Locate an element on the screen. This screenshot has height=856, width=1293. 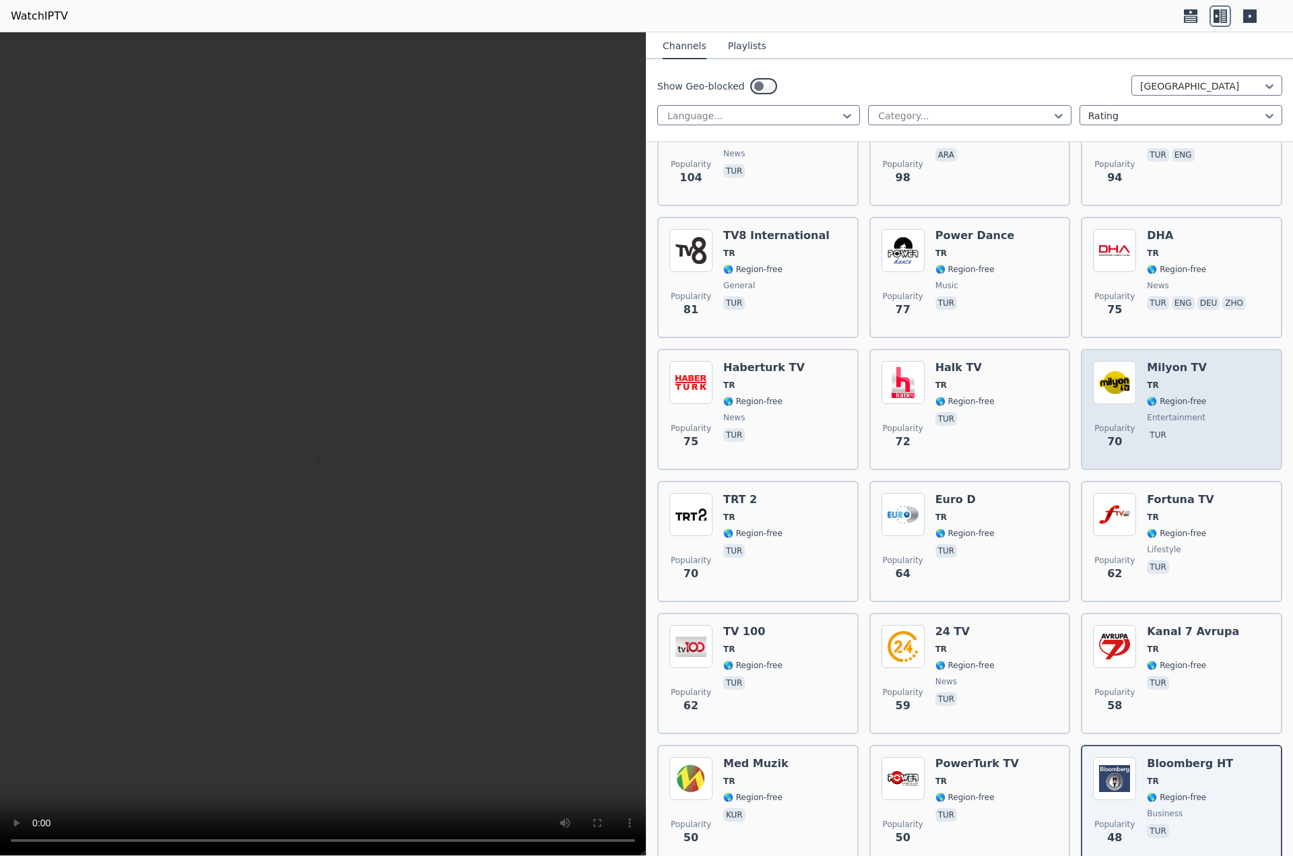
h6: 24 TV is located at coordinates (965, 632).